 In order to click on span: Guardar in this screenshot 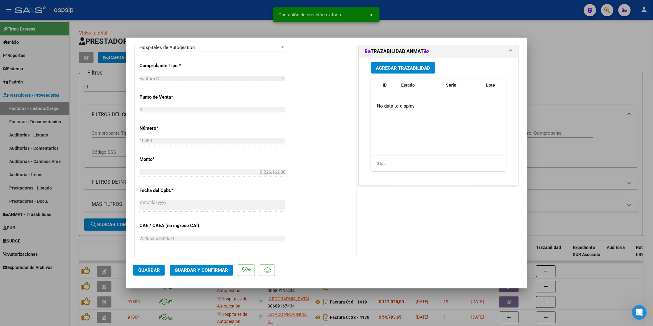, I will do `click(149, 271)`.